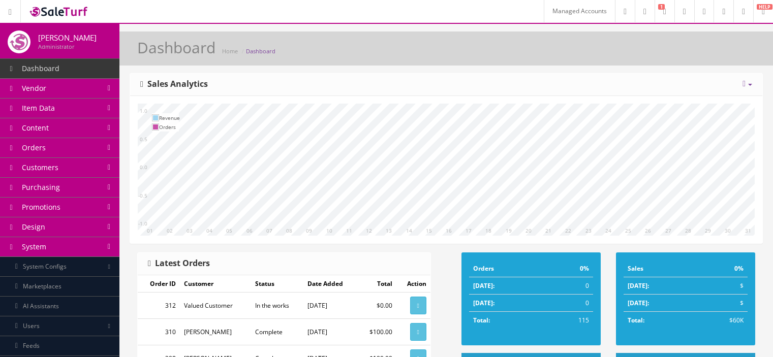 The width and height of the screenshot is (773, 357). What do you see at coordinates (41, 68) in the screenshot?
I see `span: Dashboard` at bounding box center [41, 68].